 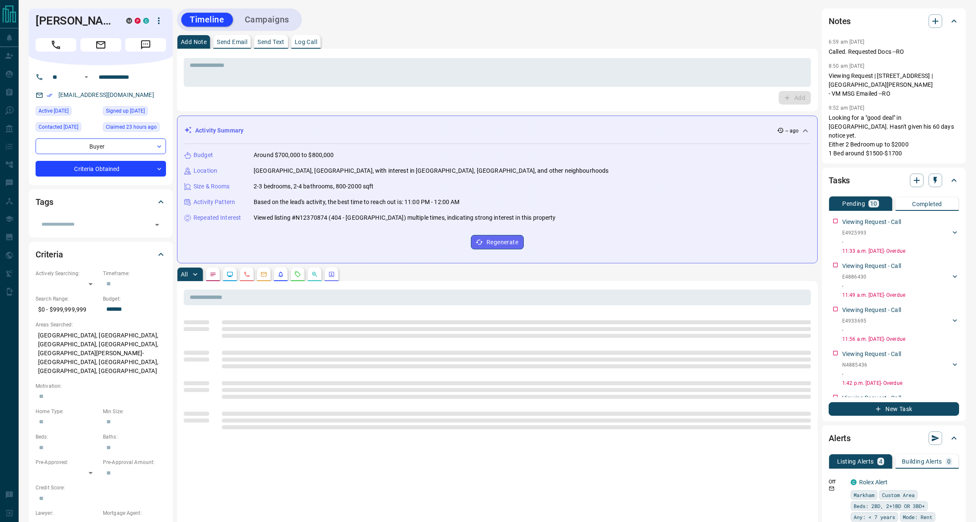 I want to click on p: Completed, so click(x=927, y=204).